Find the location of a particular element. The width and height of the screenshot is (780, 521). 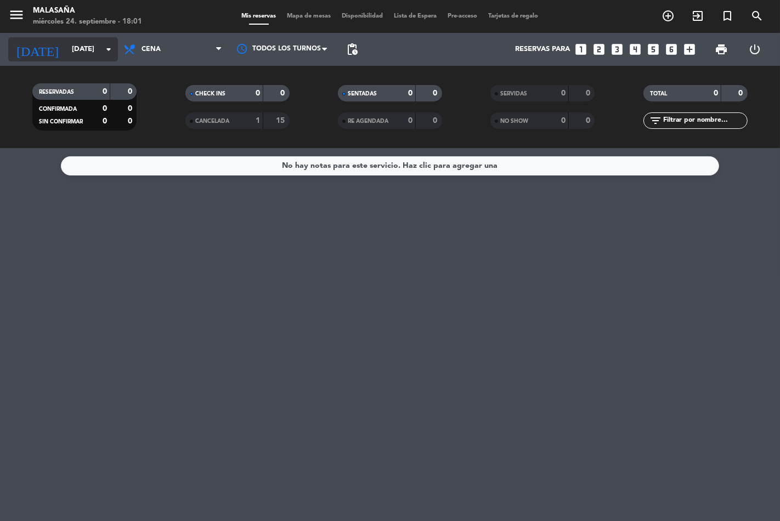

i: looks_4 is located at coordinates (635, 49).